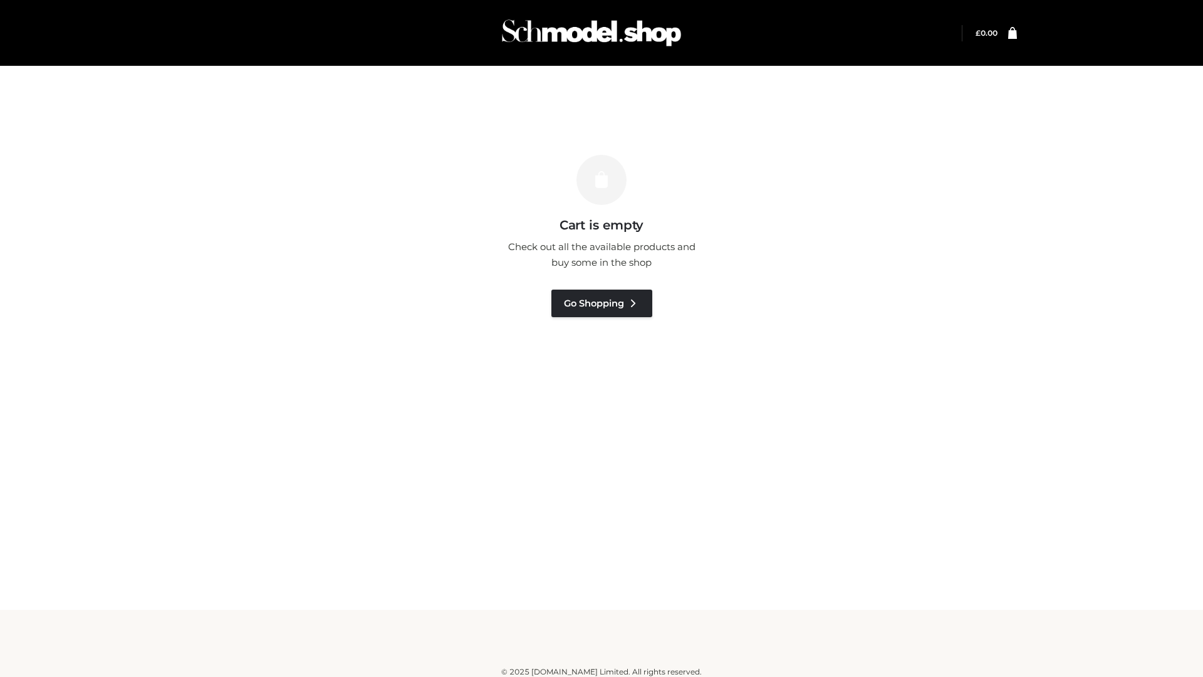 This screenshot has height=677, width=1203. What do you see at coordinates (986, 33) in the screenshot?
I see `a: £0.00` at bounding box center [986, 33].